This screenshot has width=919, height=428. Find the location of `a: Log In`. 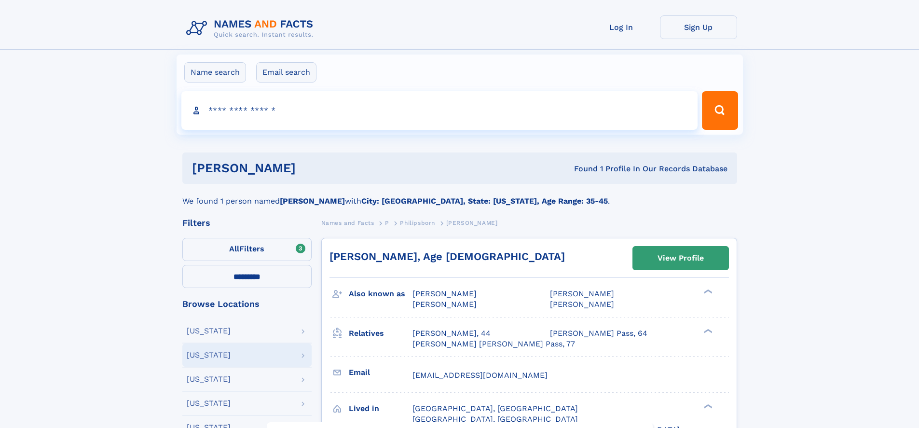

a: Log In is located at coordinates (621, 27).